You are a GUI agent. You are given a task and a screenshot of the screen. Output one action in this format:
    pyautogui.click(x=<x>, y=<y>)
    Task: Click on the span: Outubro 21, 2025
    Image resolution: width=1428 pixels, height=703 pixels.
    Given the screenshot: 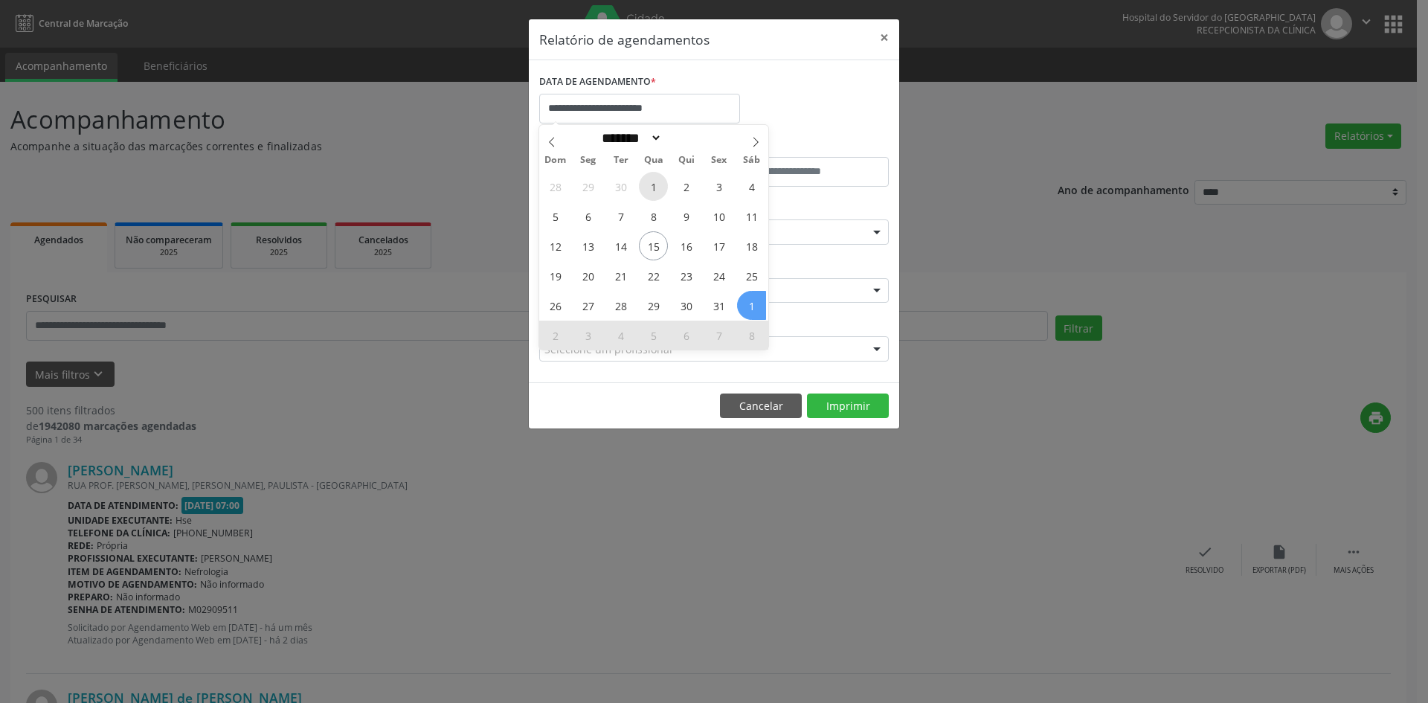 What is the action you would take?
    pyautogui.click(x=620, y=275)
    